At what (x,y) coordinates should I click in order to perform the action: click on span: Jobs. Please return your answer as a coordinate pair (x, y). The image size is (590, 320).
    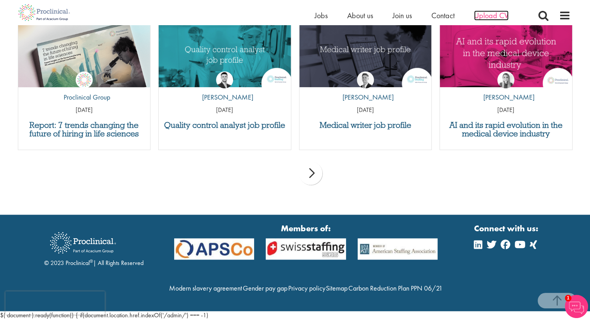
    Looking at the image, I should click on (321, 16).